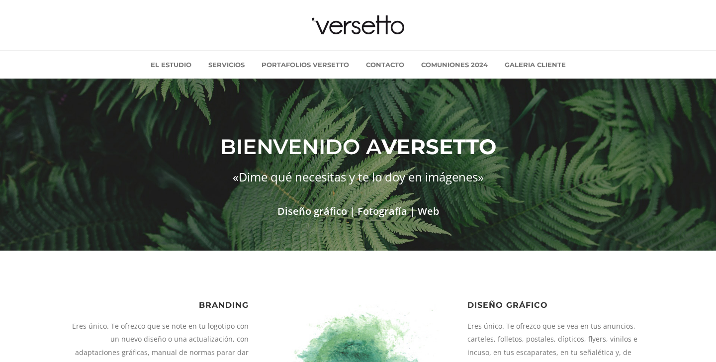 The height and width of the screenshot is (362, 716). I want to click on h3: «Dime qué necesitas y te lo doy en imágenes», so click(358, 177).